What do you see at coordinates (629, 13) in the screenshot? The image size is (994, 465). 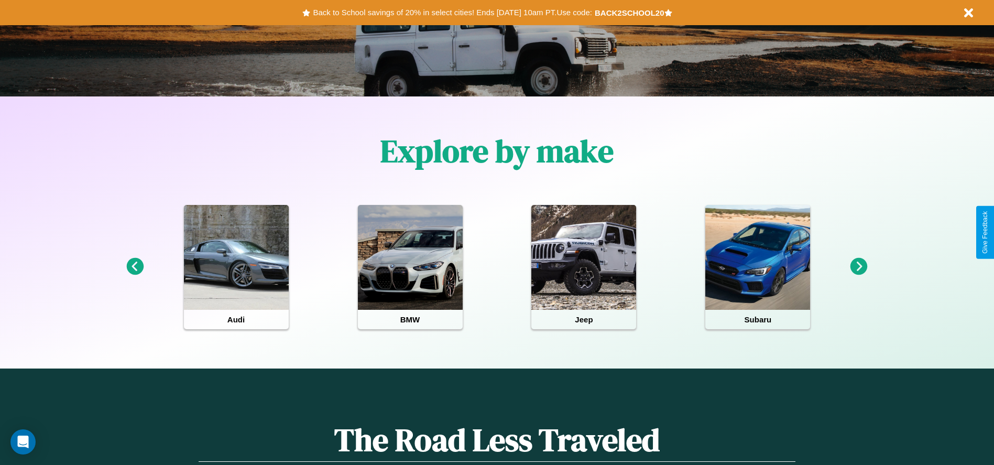 I see `b: BACK2SCHOOL20` at bounding box center [629, 13].